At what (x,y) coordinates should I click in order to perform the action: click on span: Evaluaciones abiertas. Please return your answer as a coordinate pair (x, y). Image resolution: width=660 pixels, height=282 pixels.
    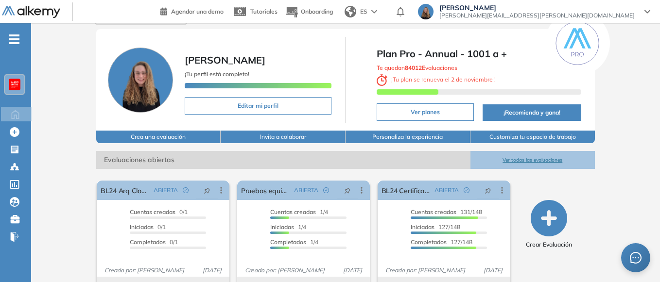
    Looking at the image, I should click on (283, 160).